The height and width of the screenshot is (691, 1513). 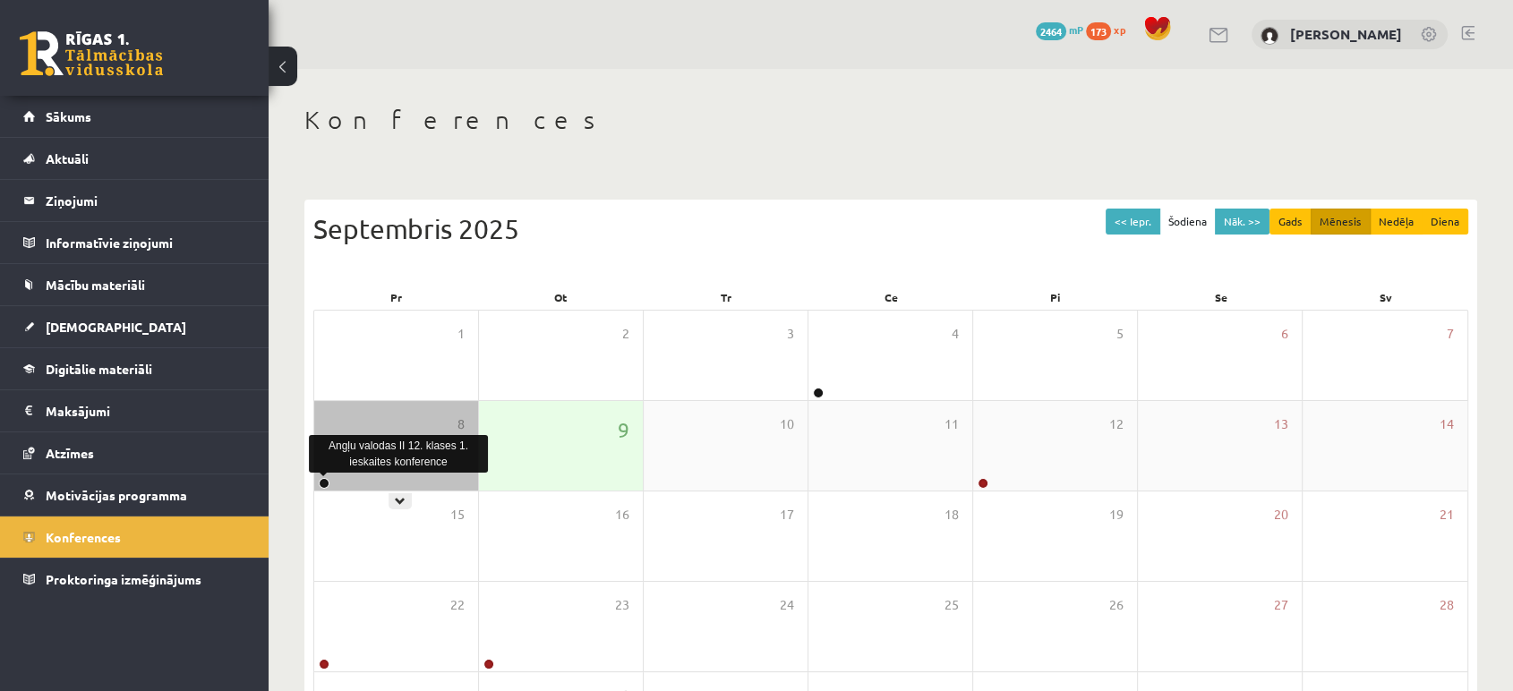 I want to click on span: Aktuāli, so click(x=67, y=159).